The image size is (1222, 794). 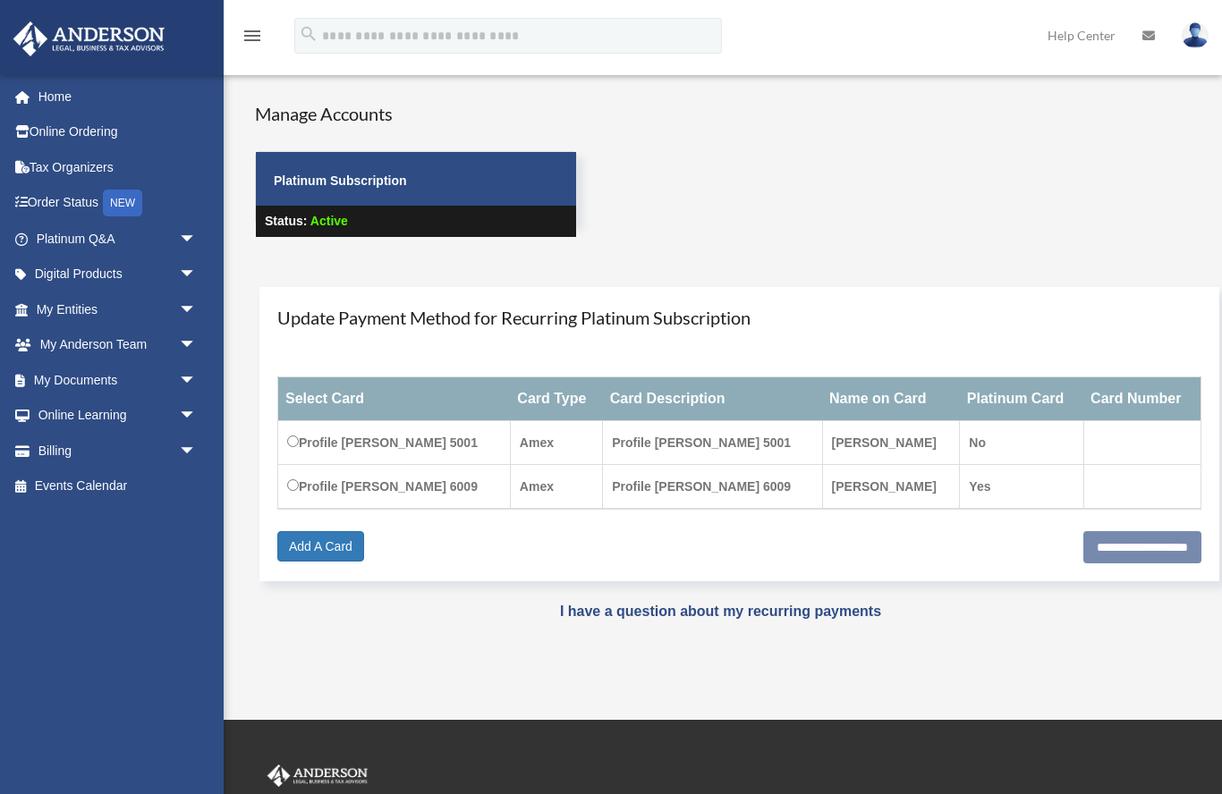 I want to click on strong: Status:, so click(x=285, y=221).